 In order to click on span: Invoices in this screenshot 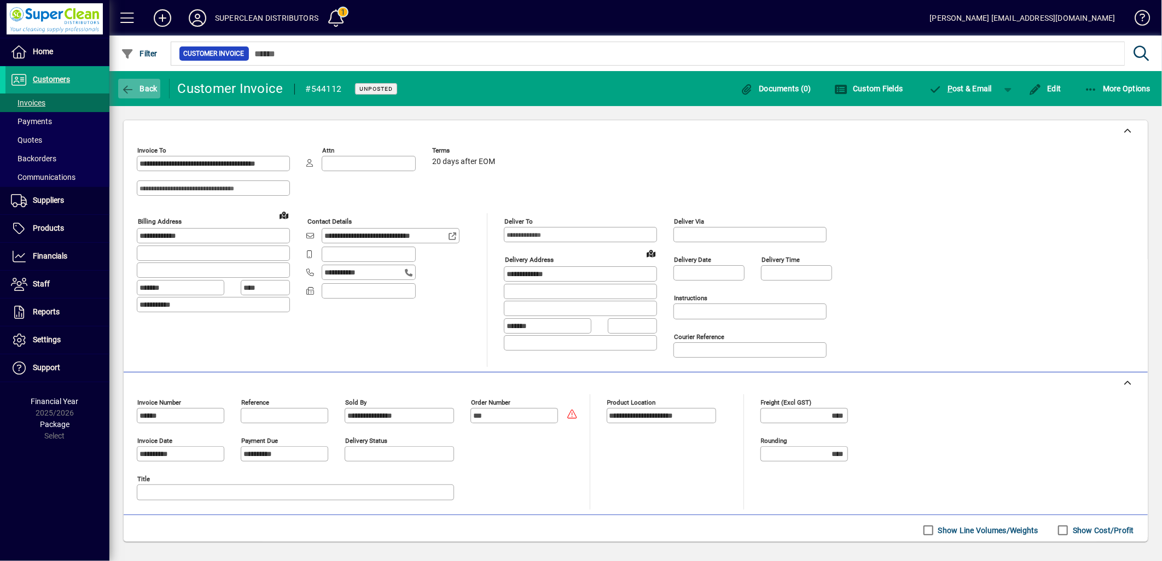, I will do `click(28, 103)`.